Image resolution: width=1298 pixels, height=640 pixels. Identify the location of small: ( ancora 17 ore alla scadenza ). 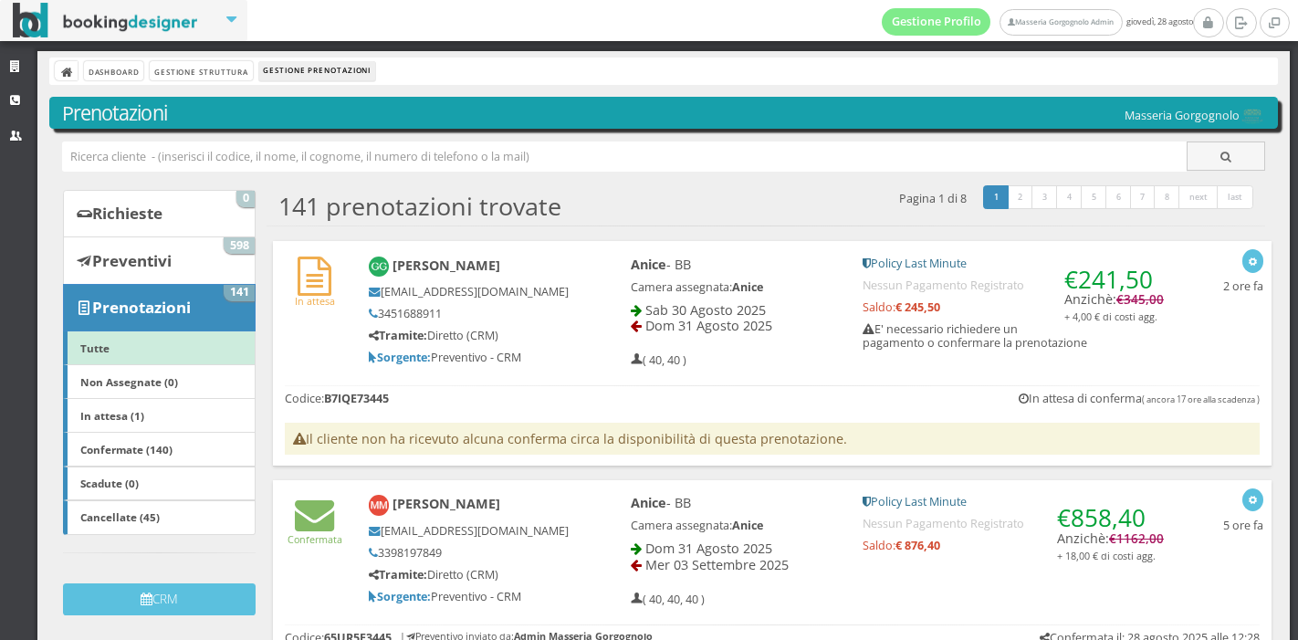
(1200, 399).